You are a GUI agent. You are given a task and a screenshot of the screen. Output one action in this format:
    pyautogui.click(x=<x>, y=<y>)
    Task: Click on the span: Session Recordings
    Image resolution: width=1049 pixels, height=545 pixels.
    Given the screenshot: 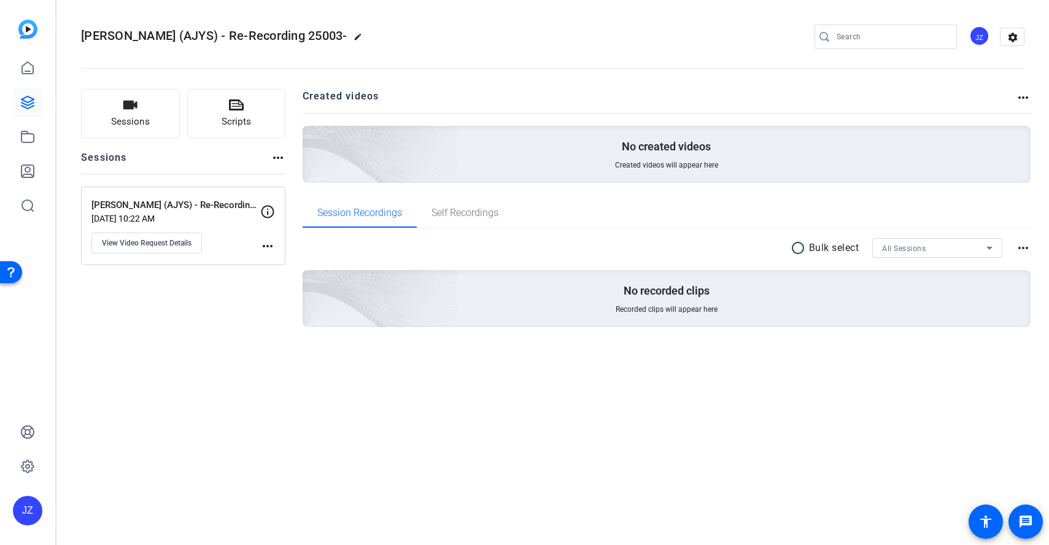 What is the action you would take?
    pyautogui.click(x=360, y=213)
    